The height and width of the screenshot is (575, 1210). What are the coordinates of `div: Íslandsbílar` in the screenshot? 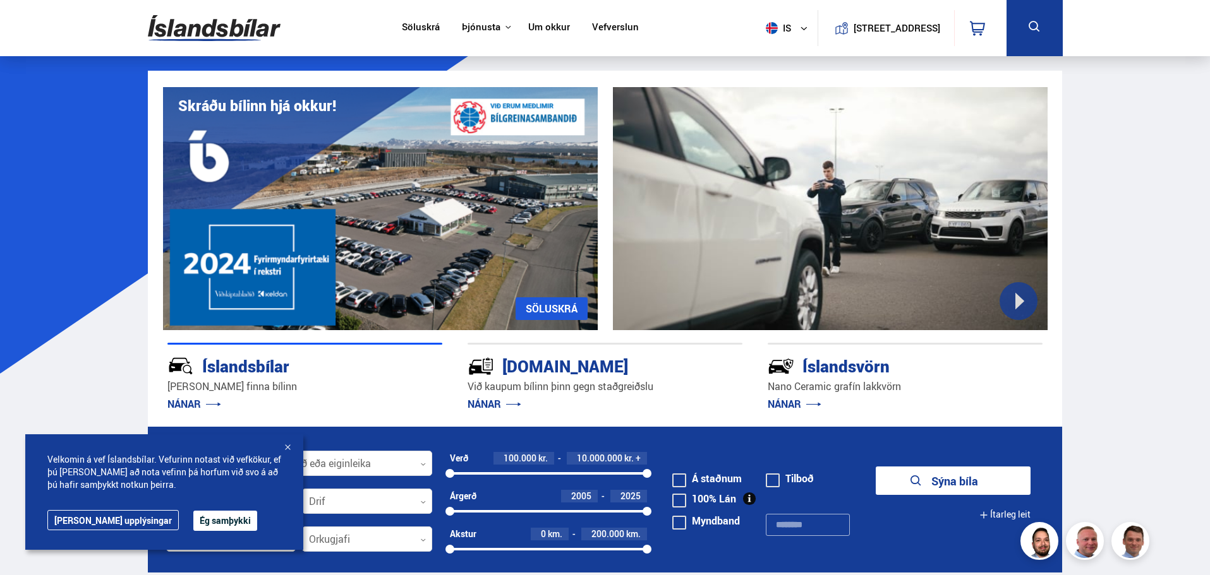 It's located at (282, 365).